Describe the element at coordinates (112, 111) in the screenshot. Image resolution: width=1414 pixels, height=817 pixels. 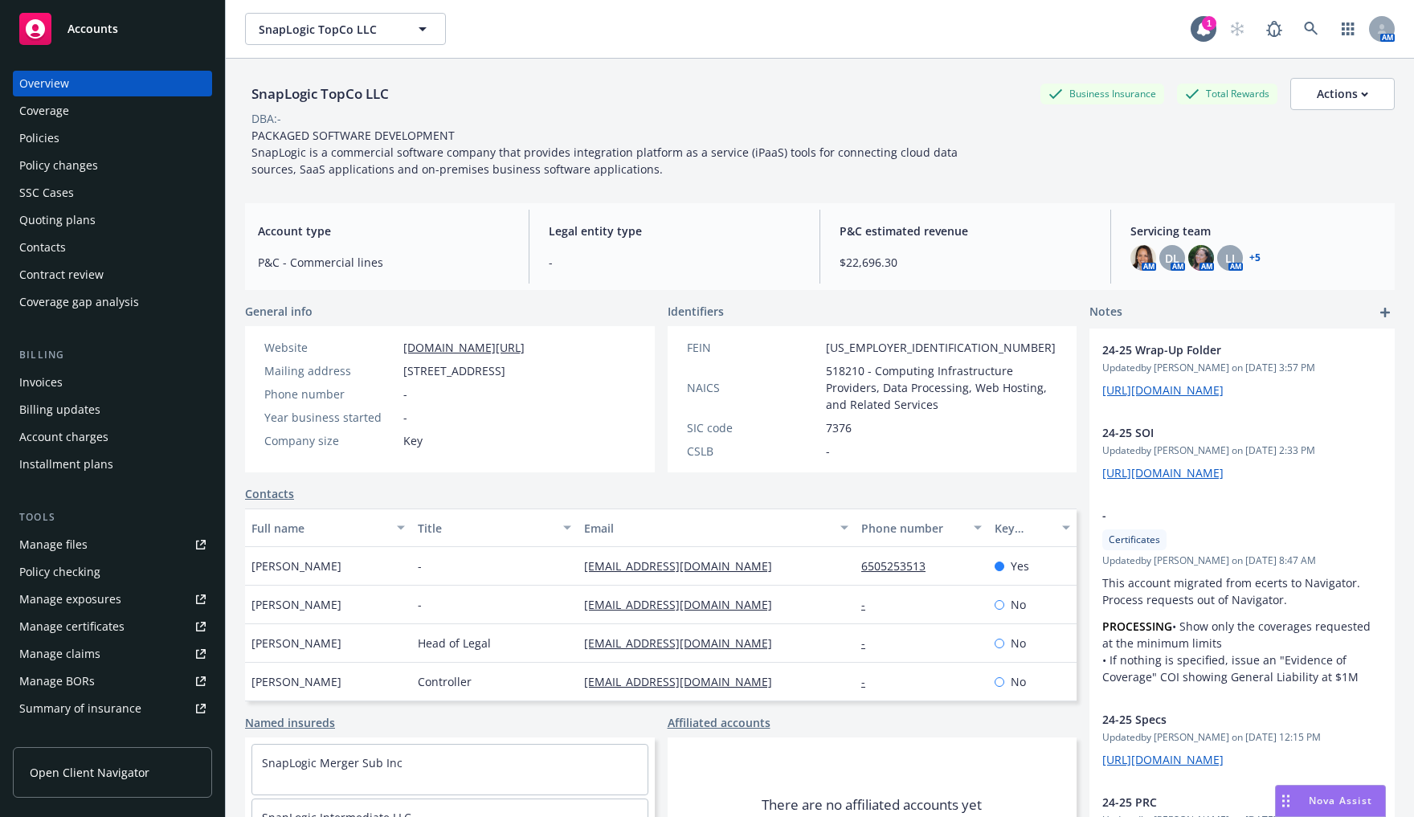
I see `a: Coverage` at that location.